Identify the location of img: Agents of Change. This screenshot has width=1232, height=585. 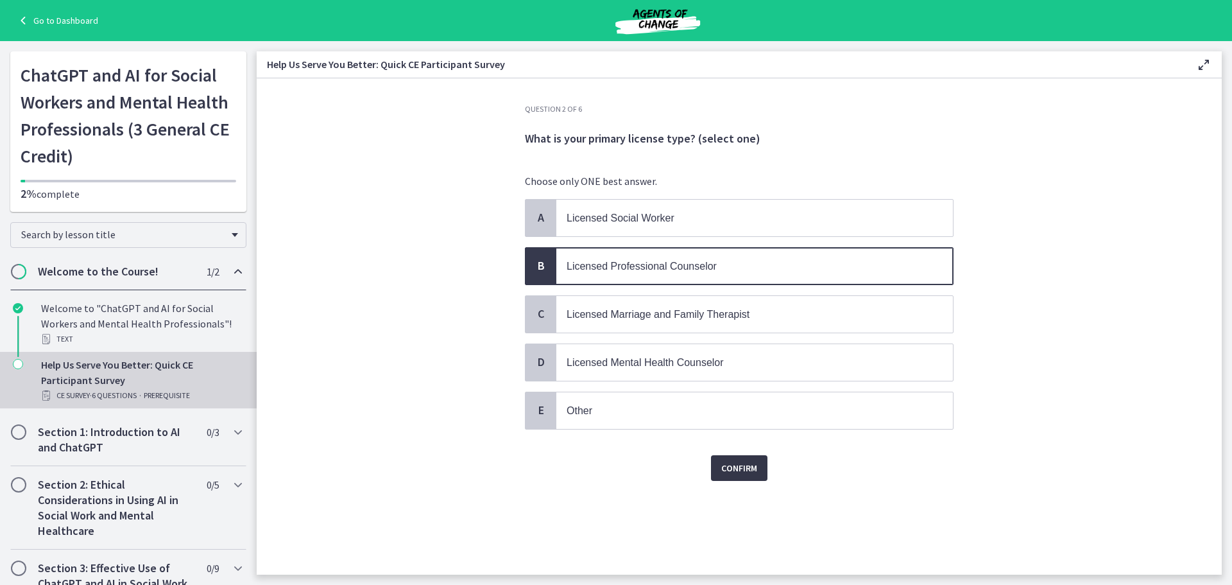
(658, 21).